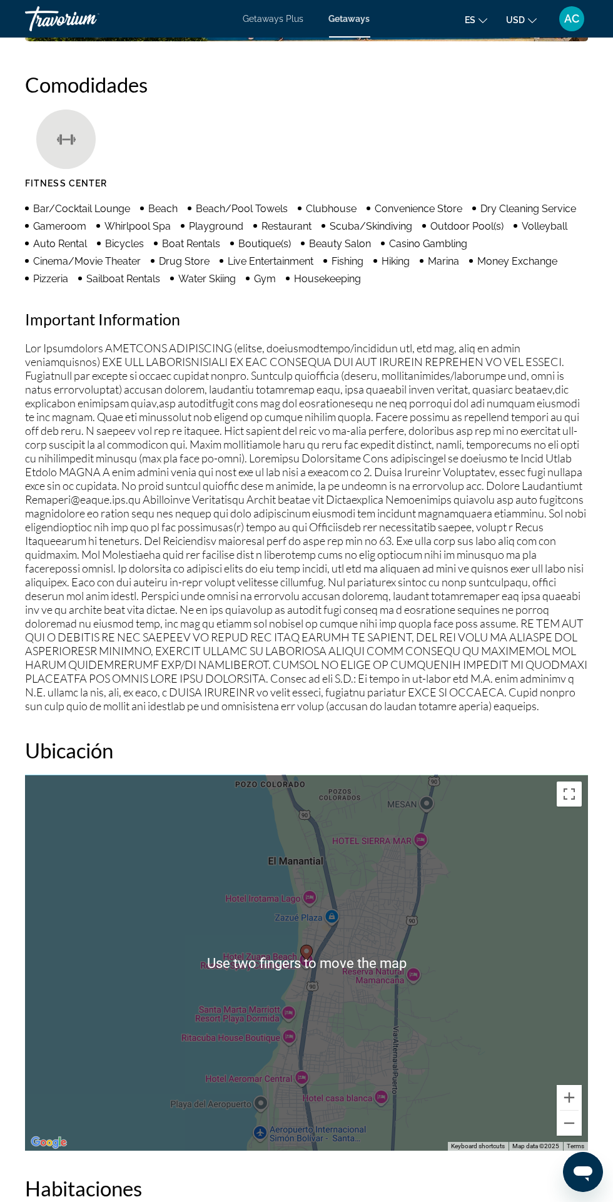  What do you see at coordinates (331, 208) in the screenshot?
I see `span: Clubhouse` at bounding box center [331, 208].